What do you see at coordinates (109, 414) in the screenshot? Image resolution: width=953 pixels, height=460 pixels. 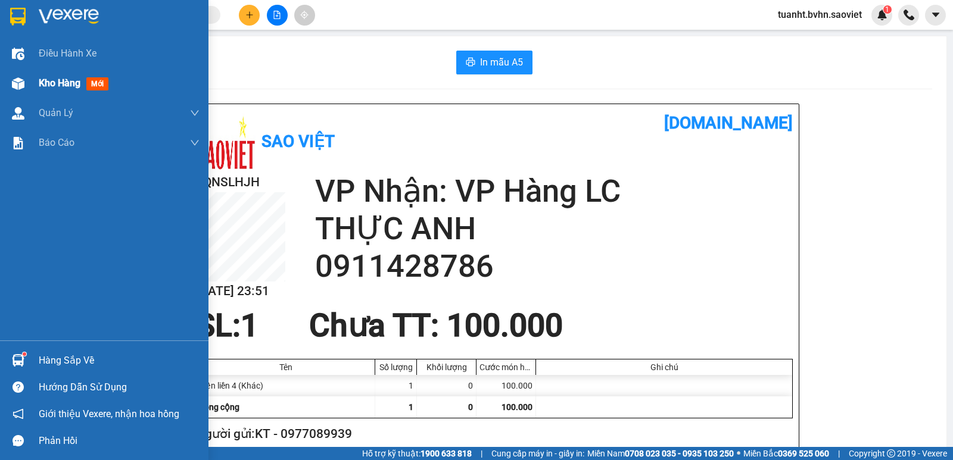 I see `span: Giới thiệu Vexere, nhận hoa hồng` at bounding box center [109, 414].